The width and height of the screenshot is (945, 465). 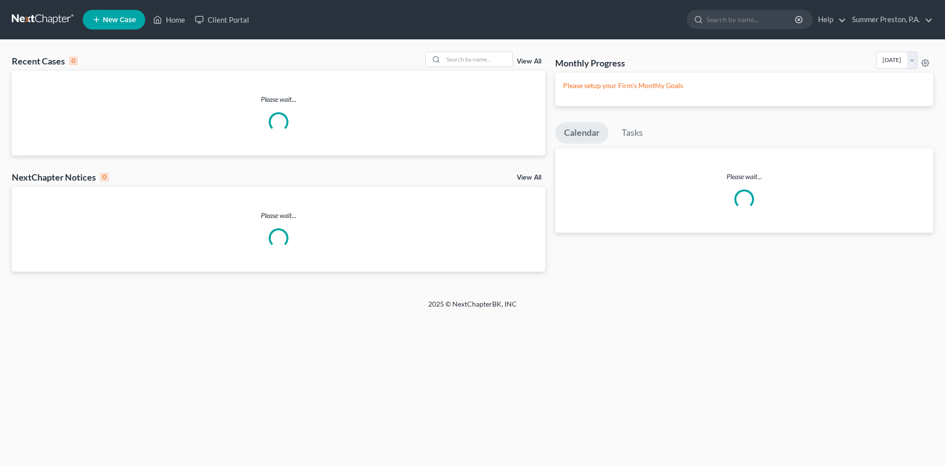 What do you see at coordinates (744, 86) in the screenshot?
I see `p: Please setup your Firm's Monthly Goals` at bounding box center [744, 86].